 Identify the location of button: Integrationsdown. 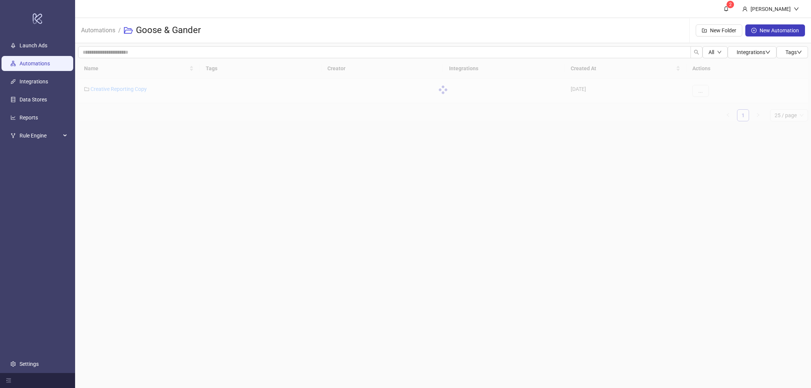
(752, 52).